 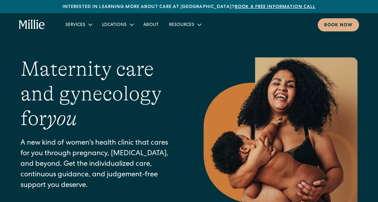 I want to click on em: you, so click(x=62, y=118).